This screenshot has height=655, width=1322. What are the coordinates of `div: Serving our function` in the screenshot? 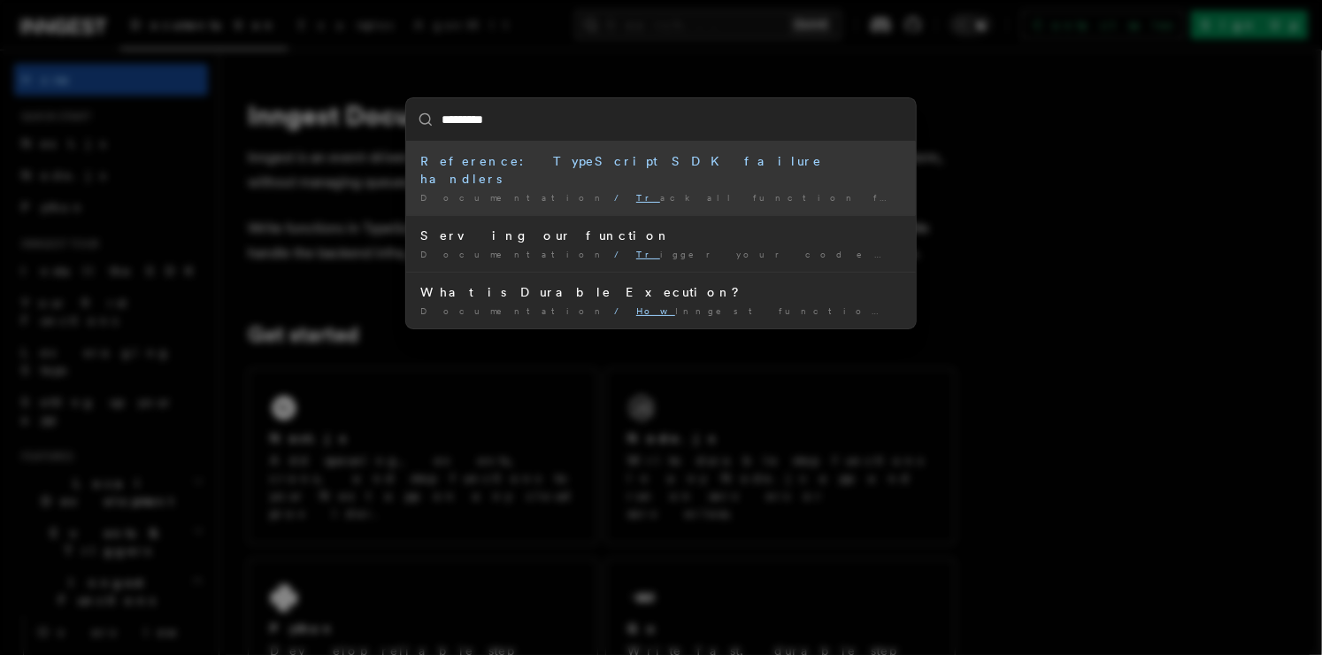 It's located at (661, 235).